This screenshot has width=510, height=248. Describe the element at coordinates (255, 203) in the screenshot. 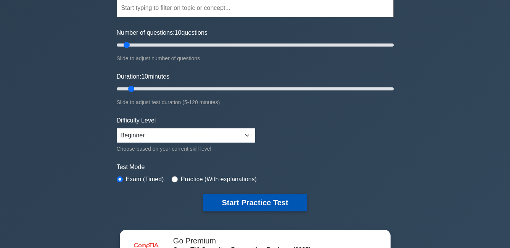

I see `button: Start Practice Test` at that location.